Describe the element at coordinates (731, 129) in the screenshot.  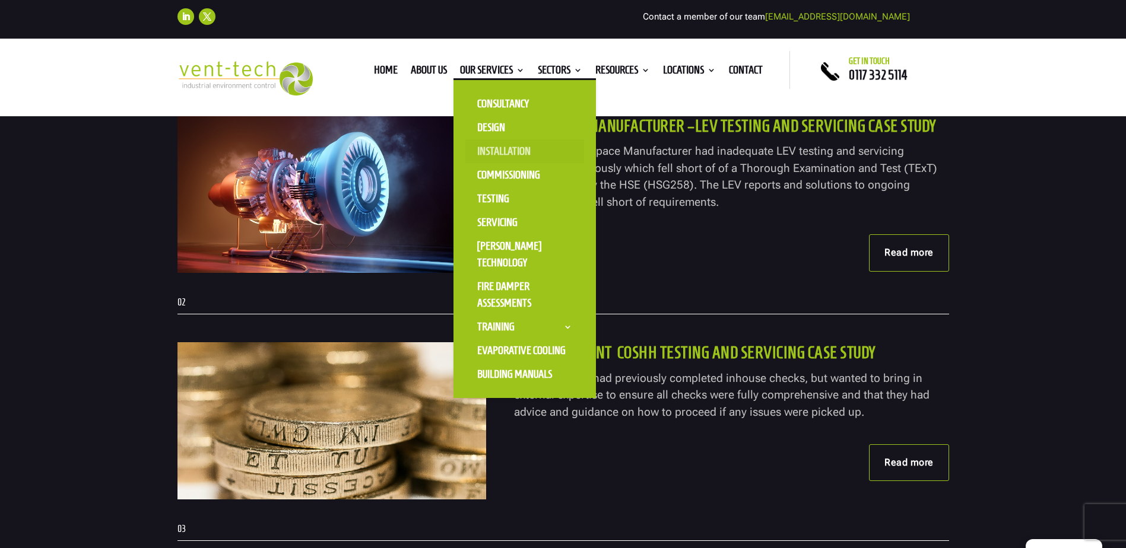
I see `h5: Aerospace Manufacturer –` at that location.